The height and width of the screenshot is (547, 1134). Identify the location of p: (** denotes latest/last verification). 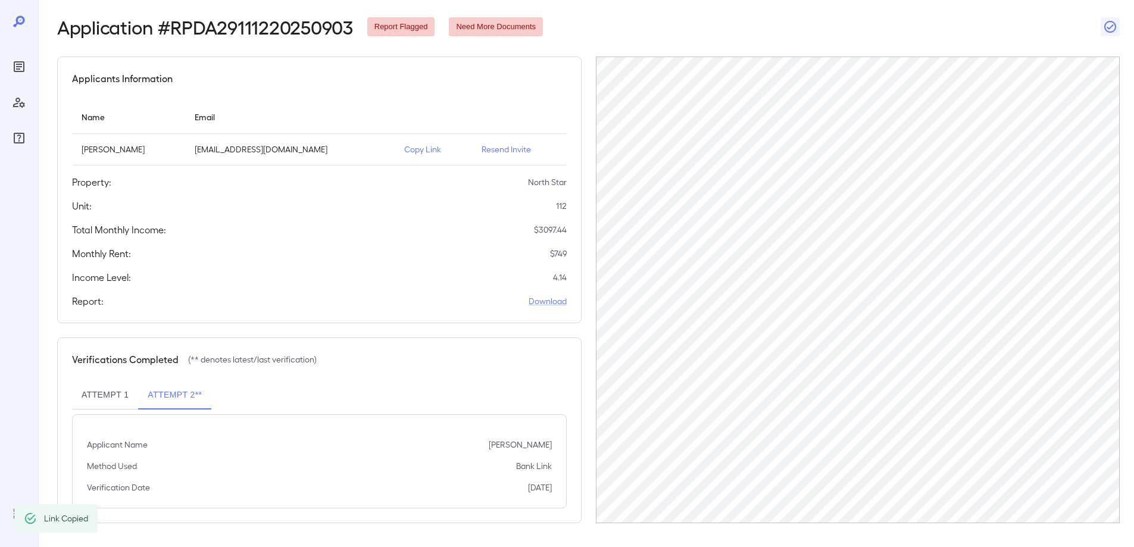
(252, 360).